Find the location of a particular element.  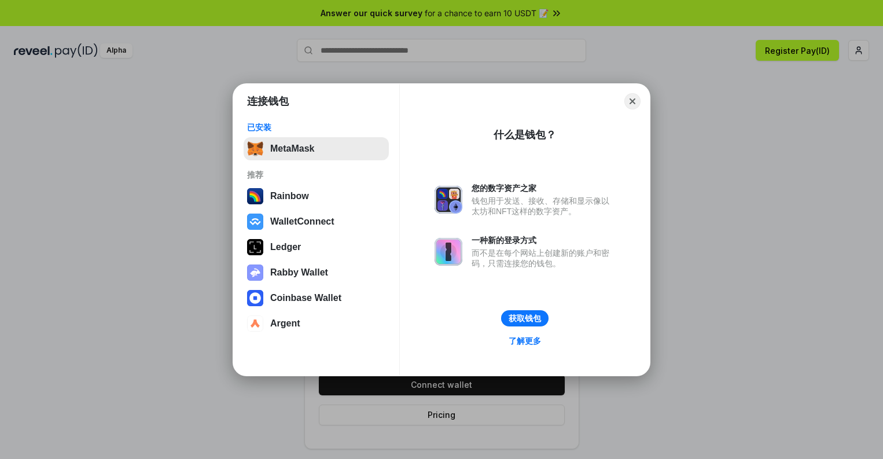

button: Argent is located at coordinates (316, 323).